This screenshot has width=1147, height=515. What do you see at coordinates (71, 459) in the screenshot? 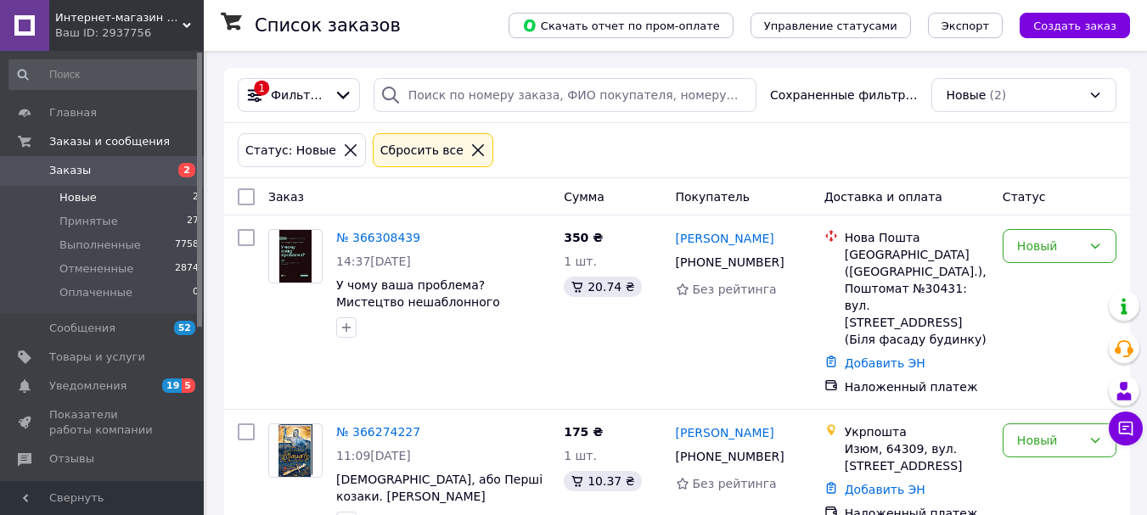
I see `span: Отзывы` at bounding box center [71, 459].